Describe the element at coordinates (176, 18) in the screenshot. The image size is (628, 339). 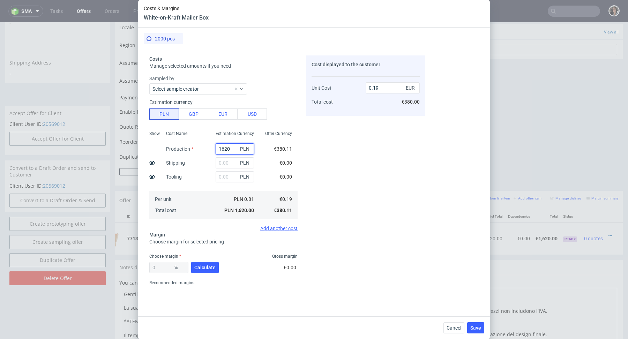
I see `header: White-on-Kraft Mailer Box` at that location.